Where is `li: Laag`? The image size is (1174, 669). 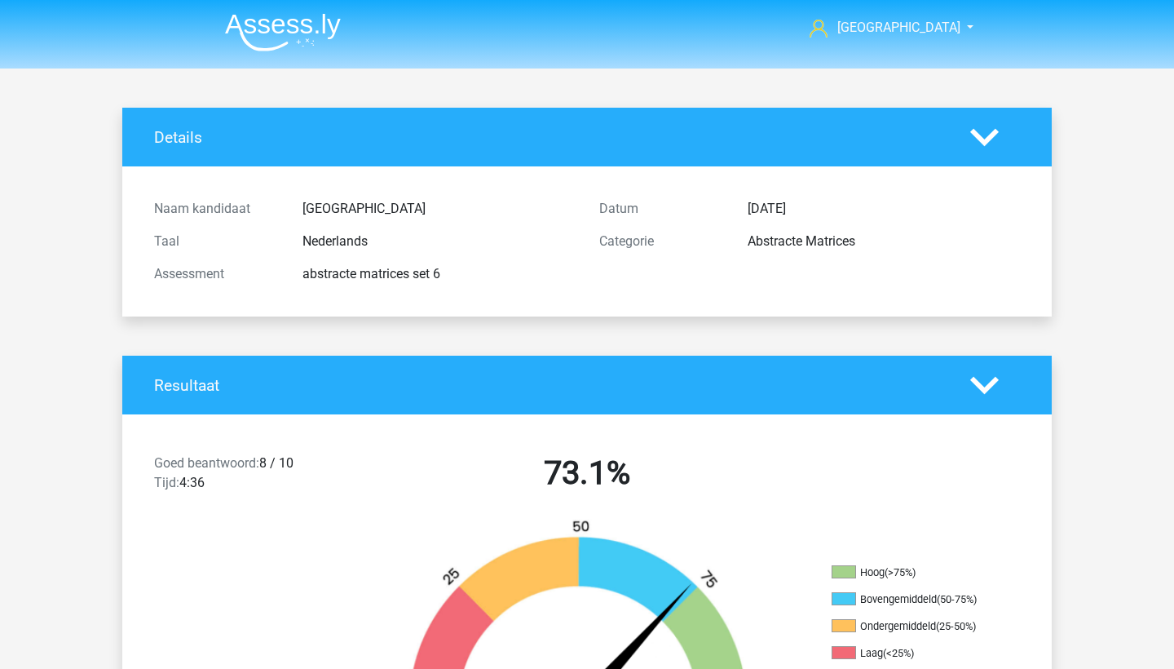
li: Laag is located at coordinates (913, 653).